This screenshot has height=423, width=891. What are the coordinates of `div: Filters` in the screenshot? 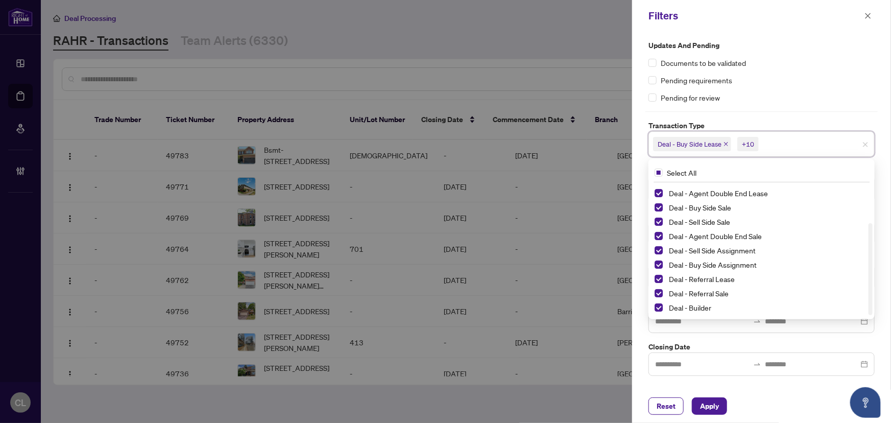 It's located at (754, 16).